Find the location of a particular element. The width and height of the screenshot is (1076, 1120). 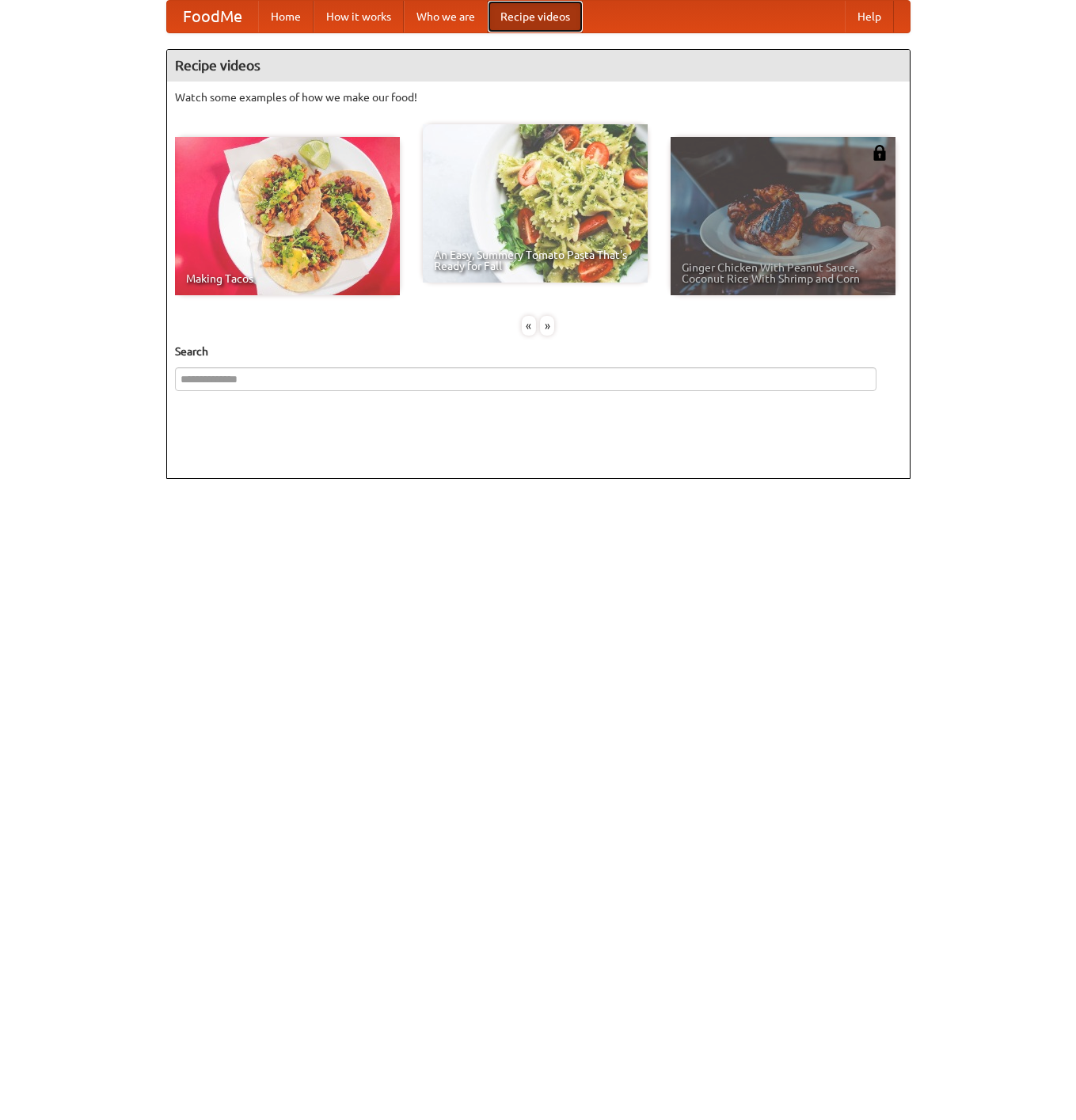

span: Making Tacos is located at coordinates (287, 279).